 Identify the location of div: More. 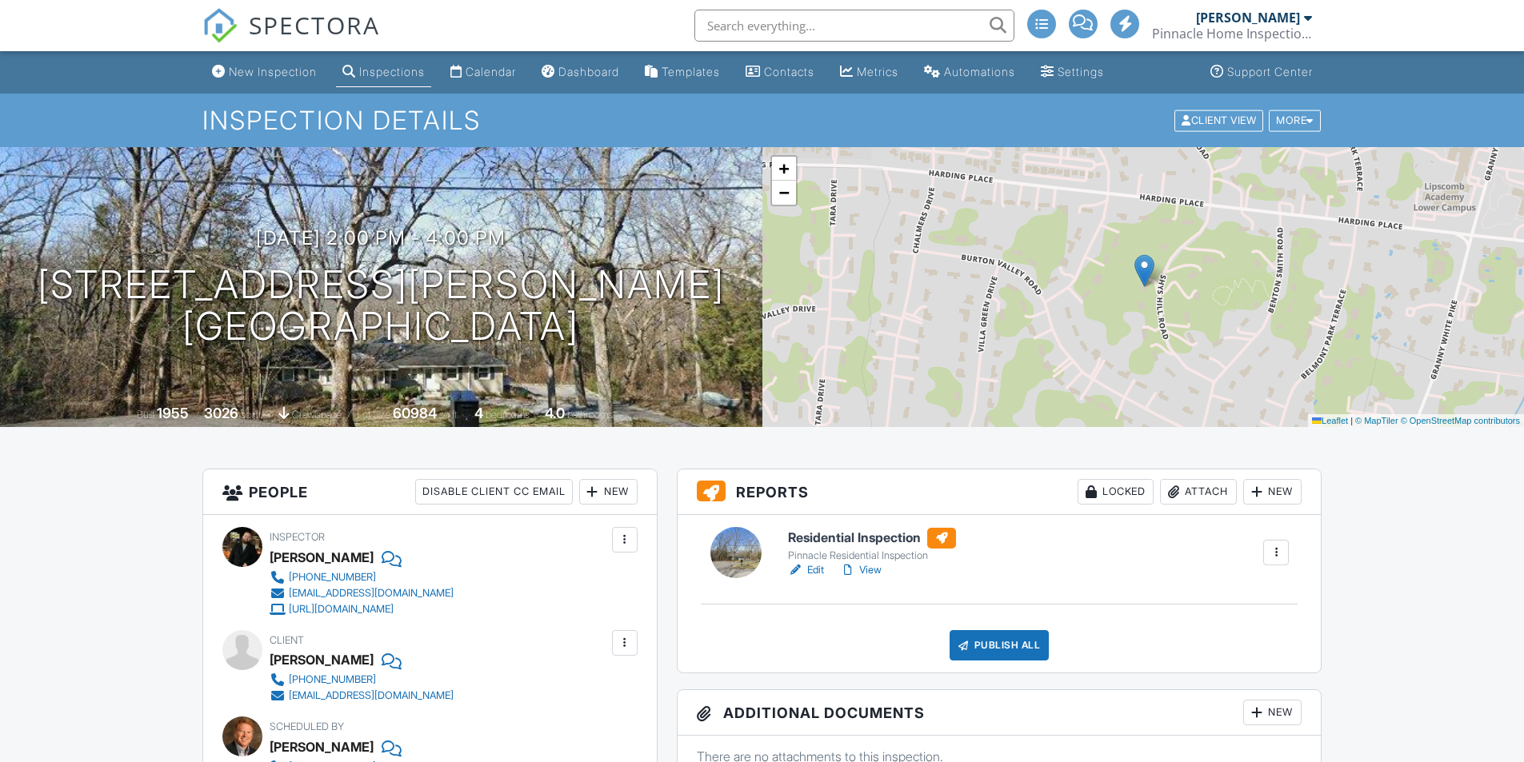
(1295, 120).